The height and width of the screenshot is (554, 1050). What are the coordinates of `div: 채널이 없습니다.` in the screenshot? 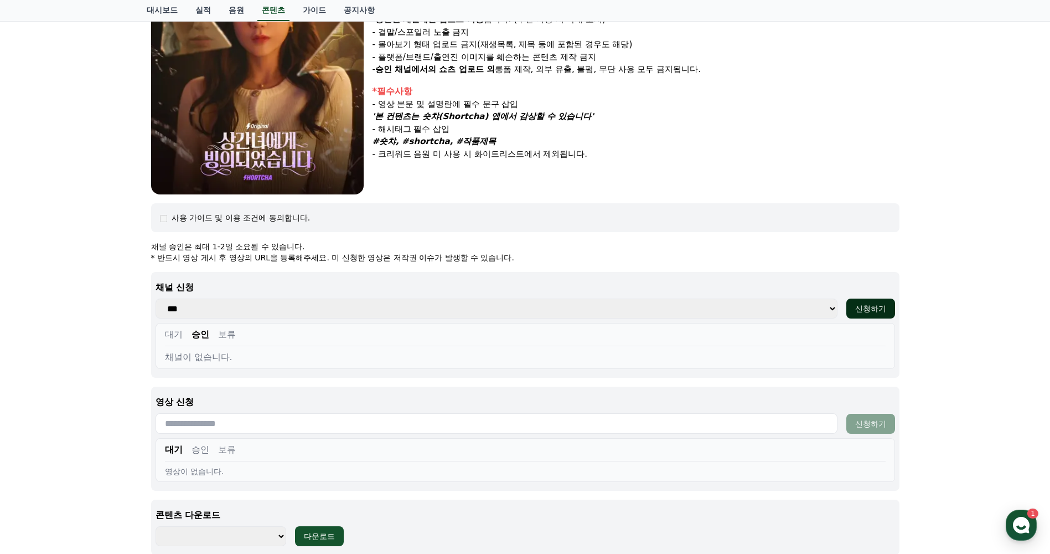 It's located at (526, 357).